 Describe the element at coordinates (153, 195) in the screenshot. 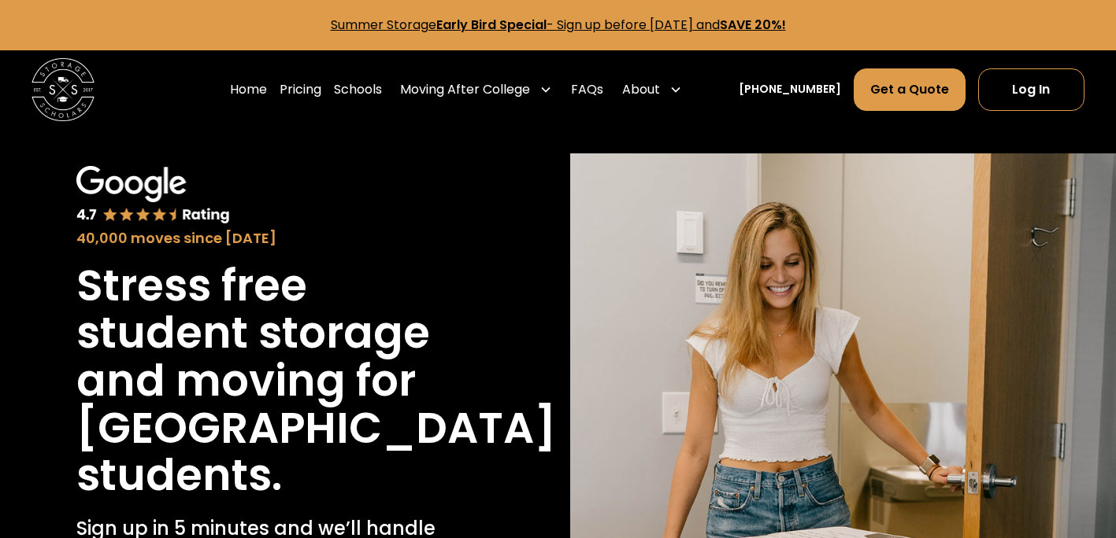

I see `img: Google 4.7 star rating` at that location.